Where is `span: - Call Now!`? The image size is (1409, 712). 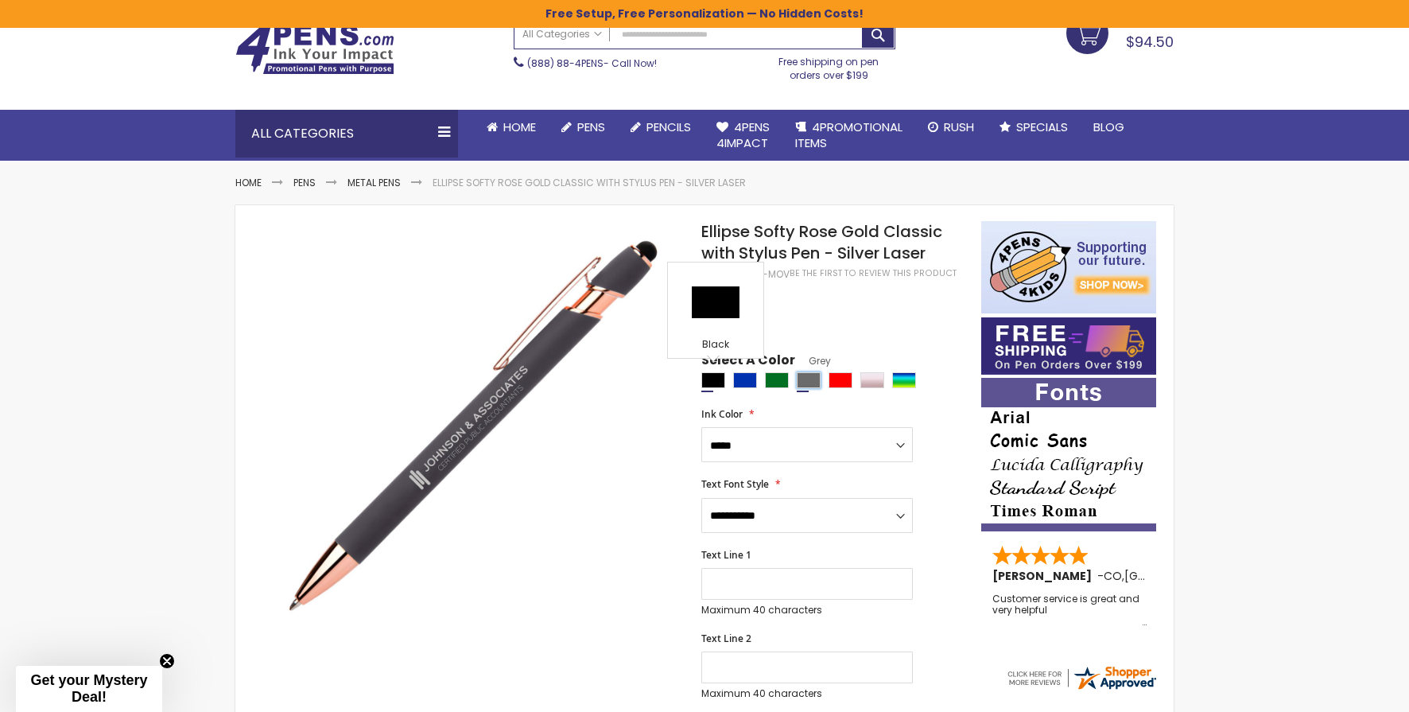 span: - Call Now! is located at coordinates (592, 63).